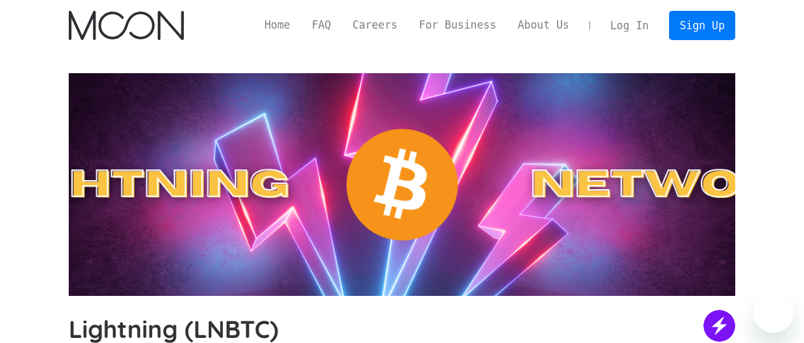 The width and height of the screenshot is (804, 343). Describe the element at coordinates (322, 25) in the screenshot. I see `a: FAQ` at that location.